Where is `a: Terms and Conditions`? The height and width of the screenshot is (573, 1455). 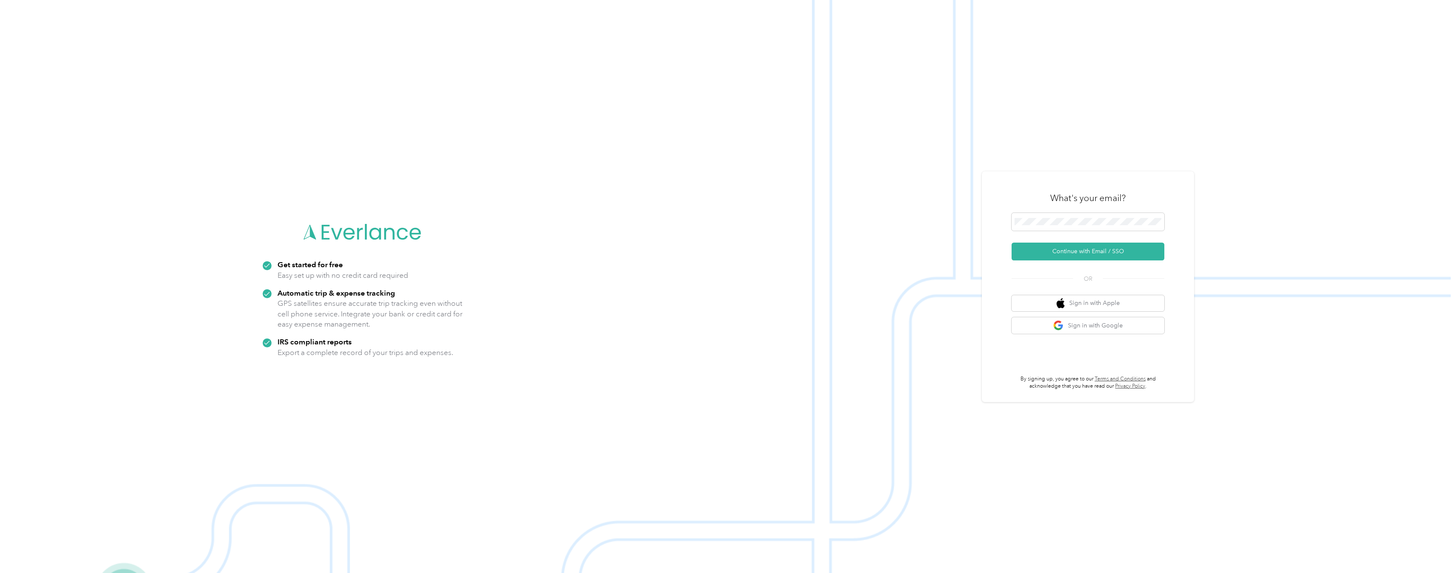 a: Terms and Conditions is located at coordinates (1121, 379).